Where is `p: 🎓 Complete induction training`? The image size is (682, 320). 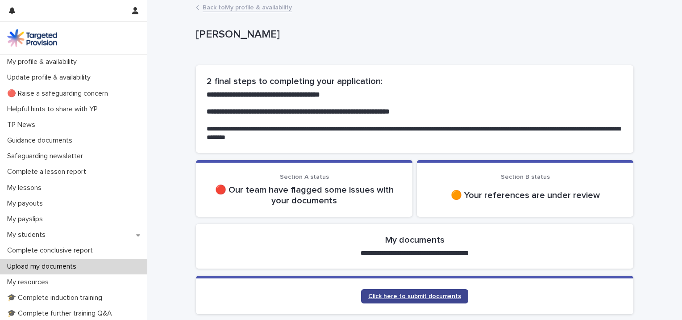
p: 🎓 Complete induction training is located at coordinates (56, 297).